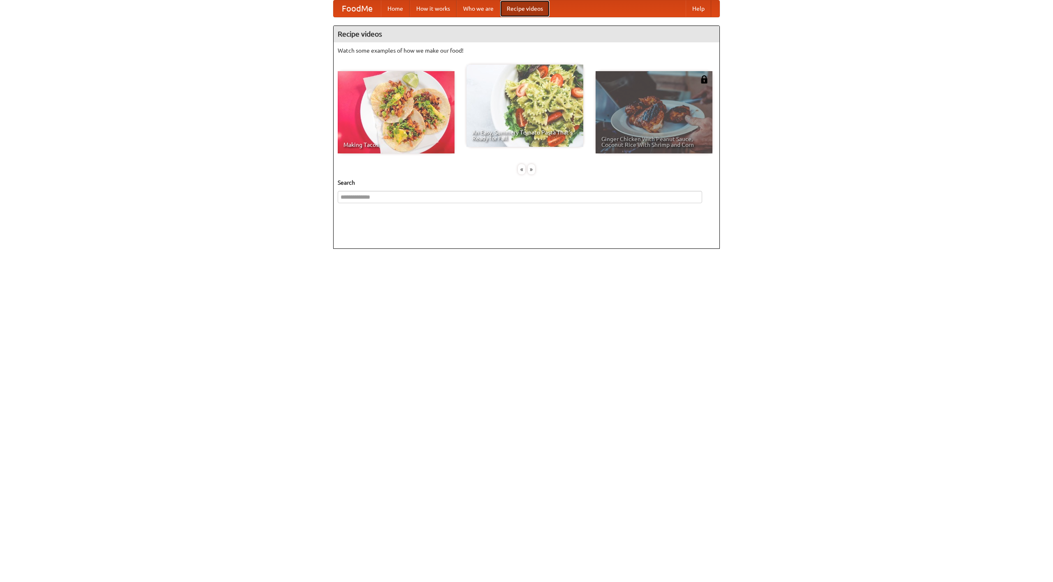 This screenshot has width=1053, height=582. Describe the element at coordinates (478, 9) in the screenshot. I see `a: Who we are` at that location.